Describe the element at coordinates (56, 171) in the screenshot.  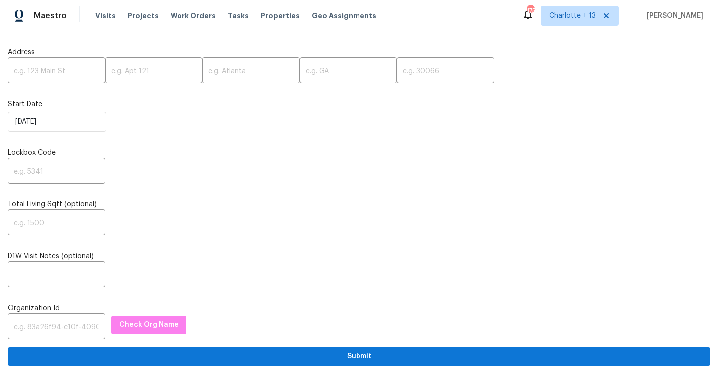
I see `input: e.g. 5341` at that location.